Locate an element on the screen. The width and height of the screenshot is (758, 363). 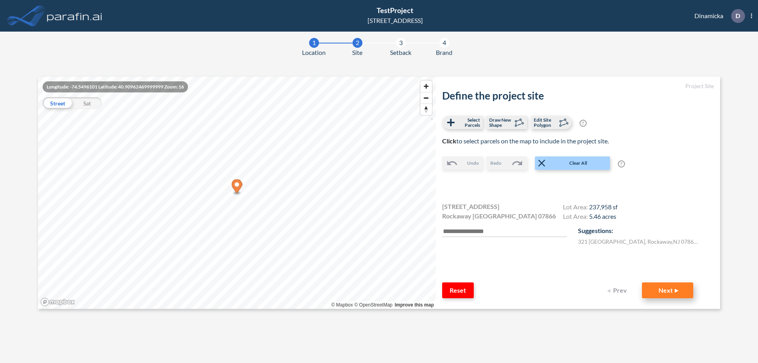
span: Site is located at coordinates (357, 52).